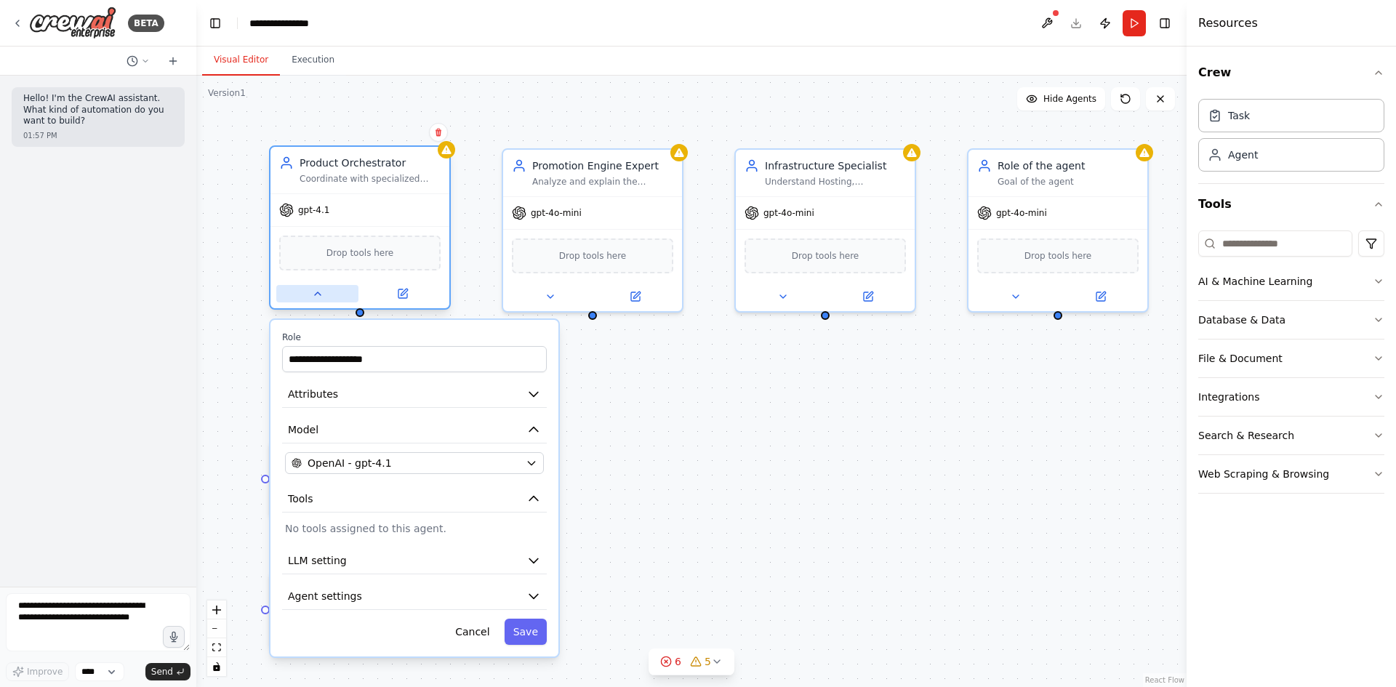 The image size is (1396, 687). I want to click on button: Hide right sidebar, so click(1164, 23).